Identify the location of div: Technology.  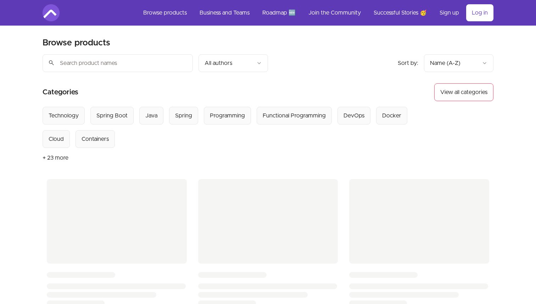
(63, 116).